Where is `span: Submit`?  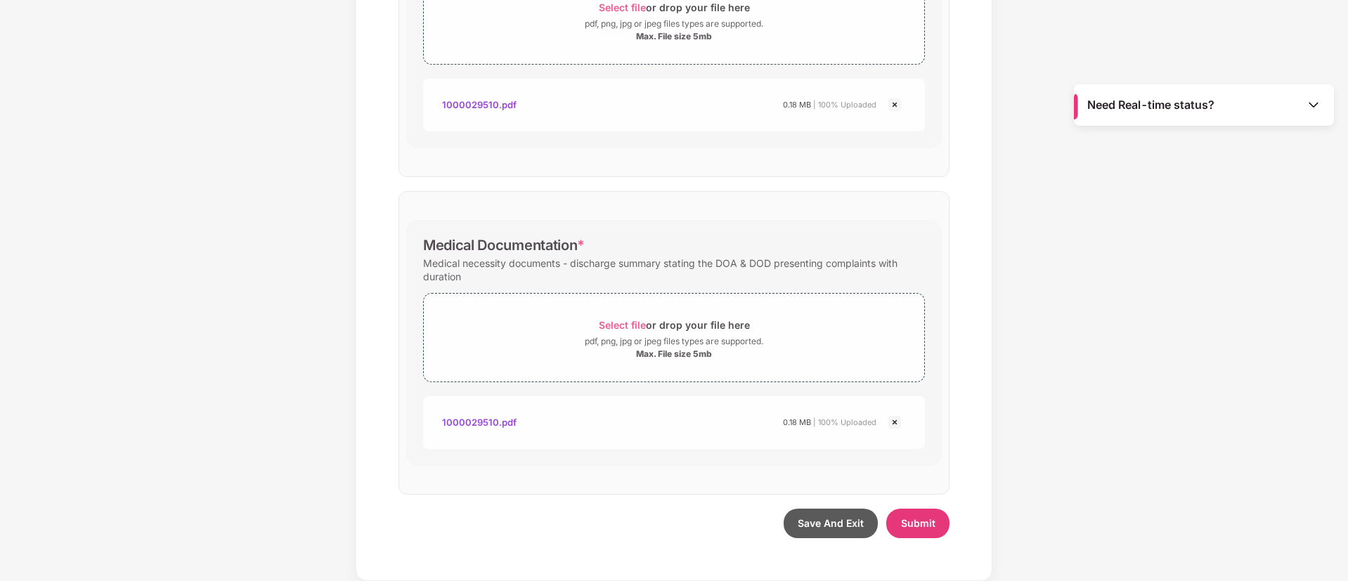
span: Submit is located at coordinates (918, 523).